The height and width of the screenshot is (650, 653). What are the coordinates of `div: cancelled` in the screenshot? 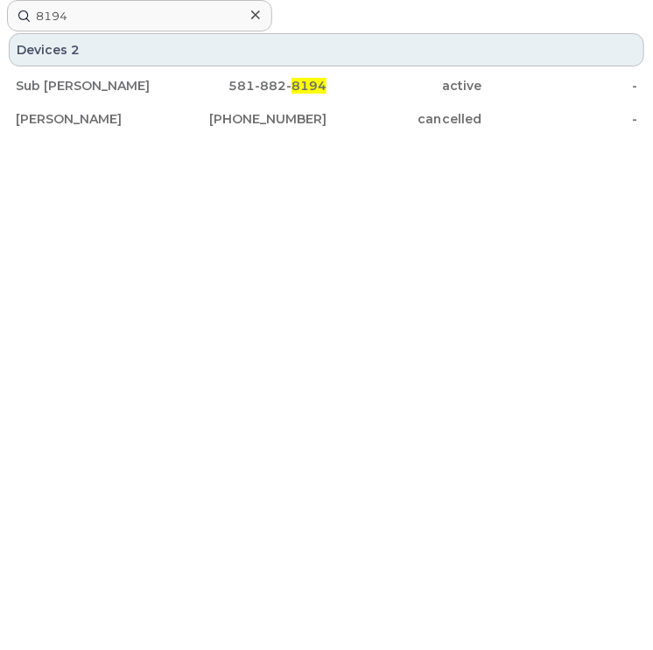 It's located at (404, 119).